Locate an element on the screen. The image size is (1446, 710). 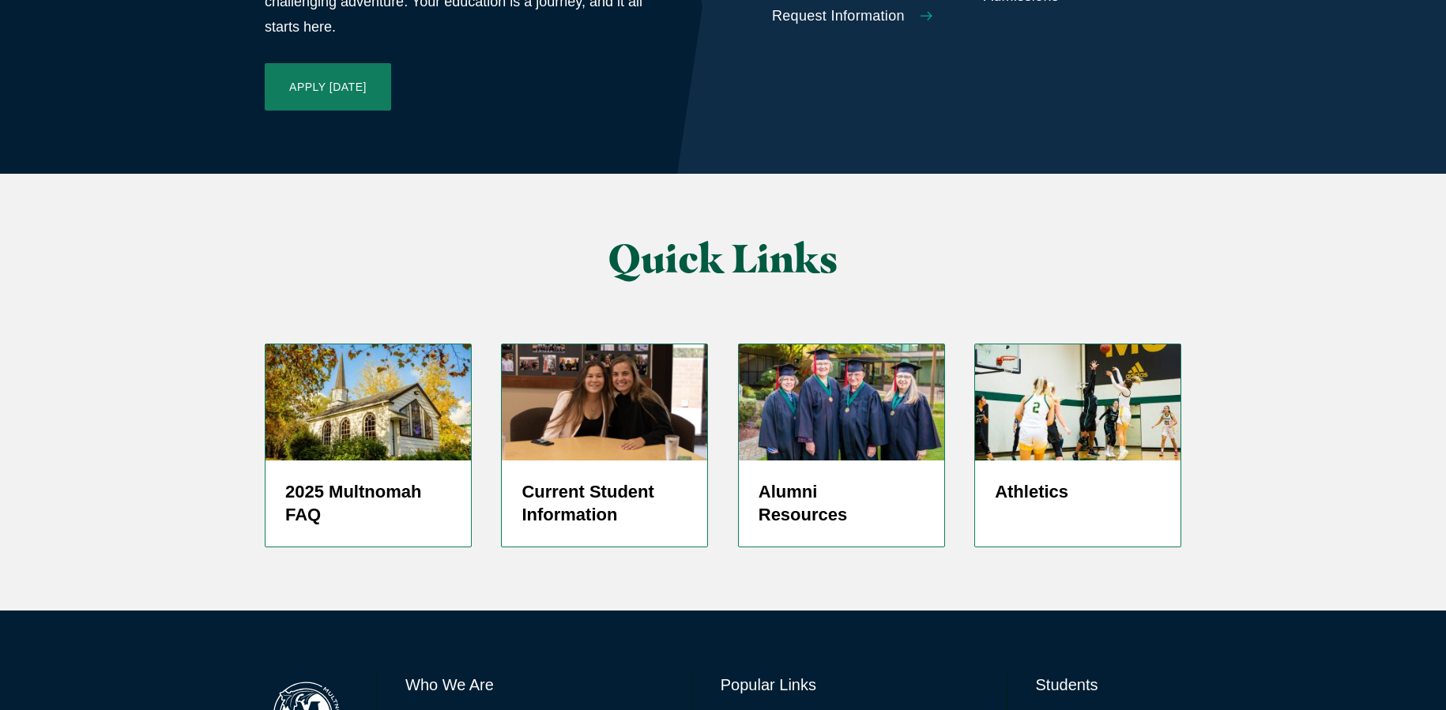
img: screenshot-2024-05-27-at-1.37.12-pm is located at coordinates (604, 402).